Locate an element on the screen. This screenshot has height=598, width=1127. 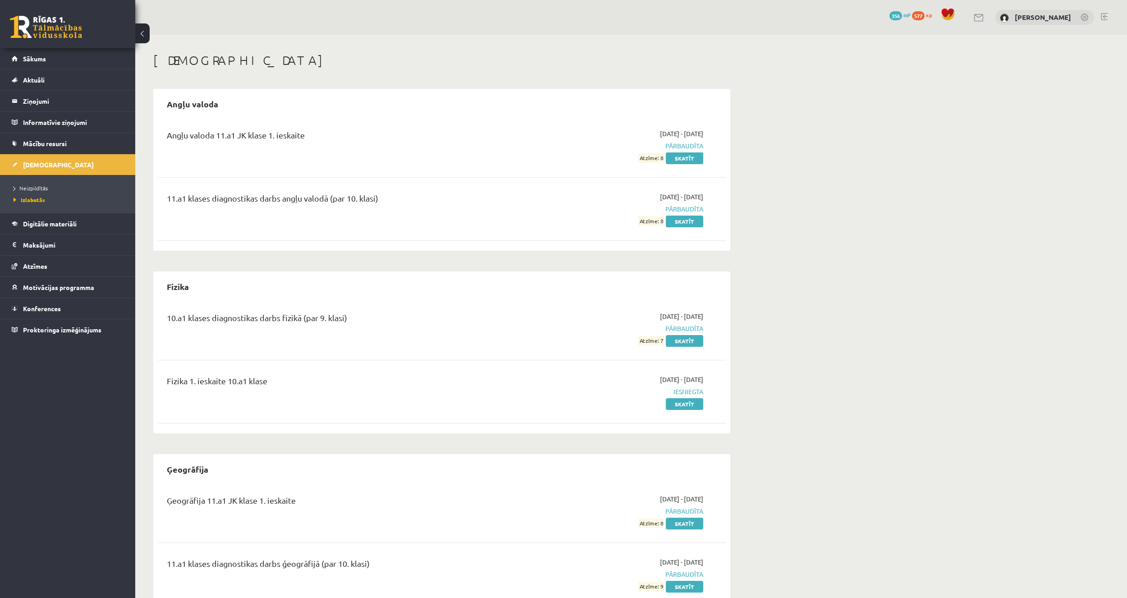
span: Neizpildītās is located at coordinates (31, 188).